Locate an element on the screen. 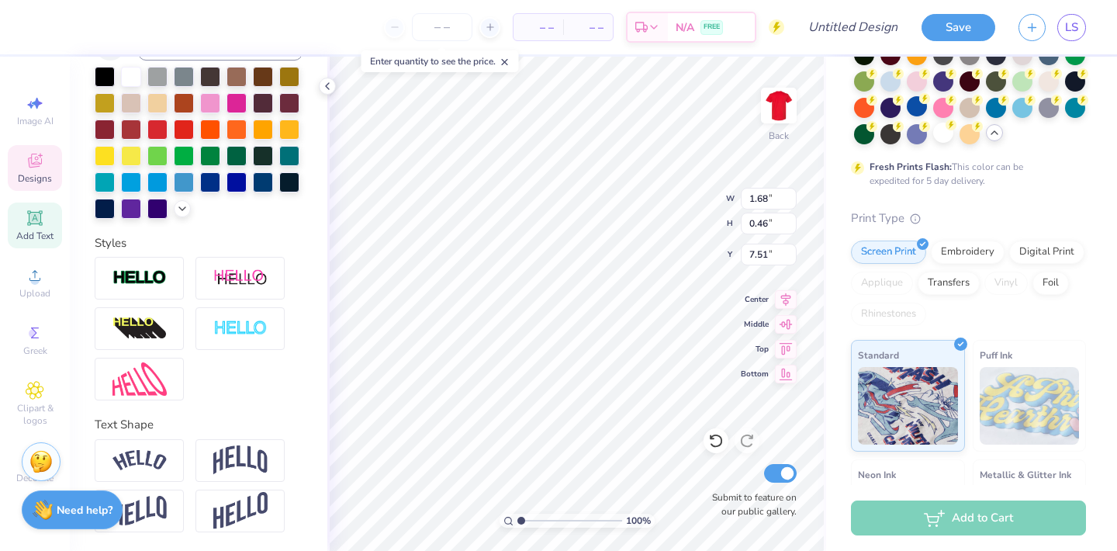 This screenshot has width=1117, height=551. span: Add Text is located at coordinates (35, 236).